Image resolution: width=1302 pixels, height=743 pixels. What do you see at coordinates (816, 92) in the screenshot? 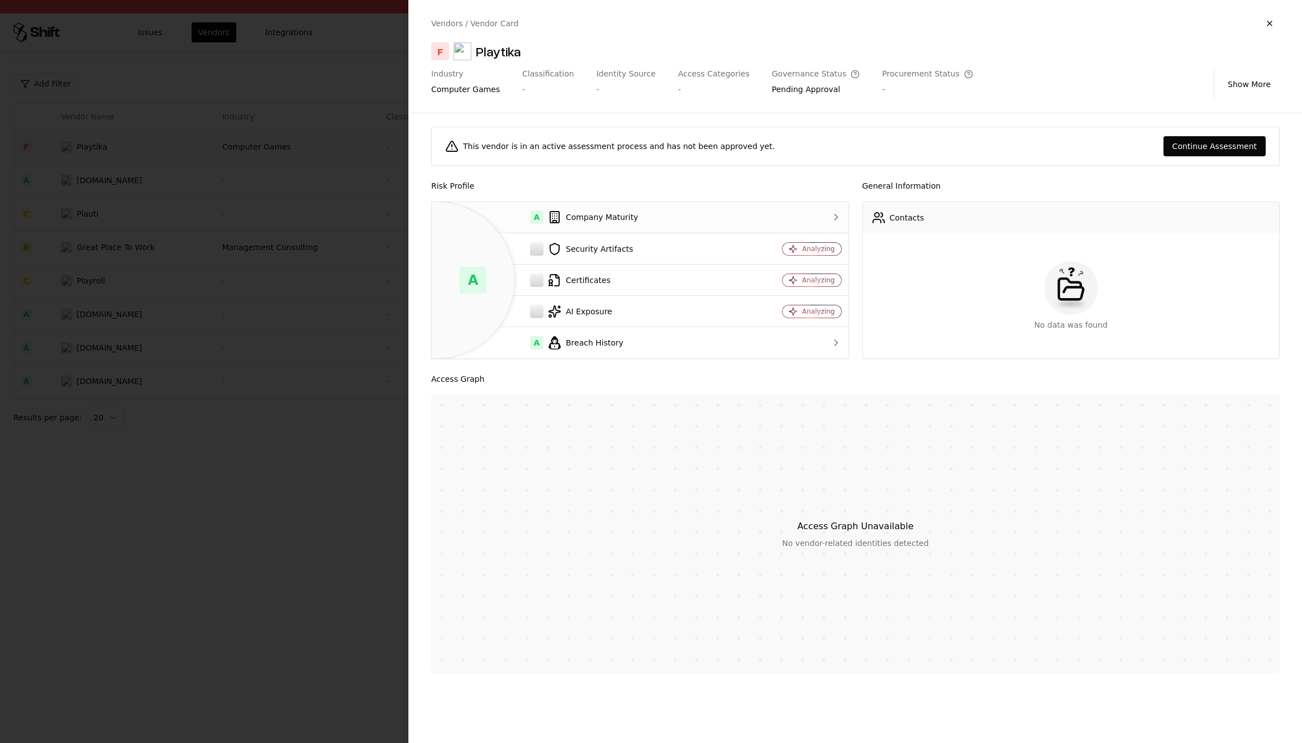
I see `div: Pending Approval` at bounding box center [816, 92].